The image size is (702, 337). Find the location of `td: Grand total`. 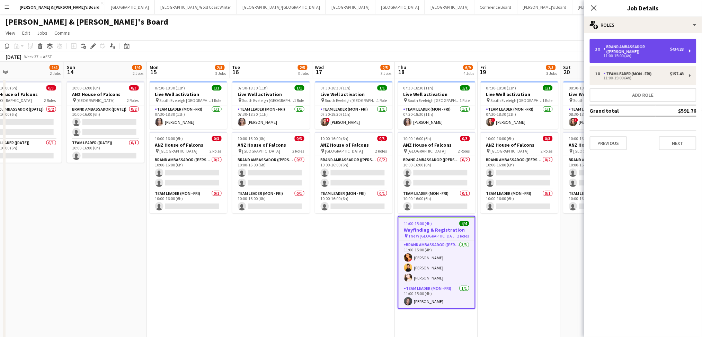

td: Grand total is located at coordinates (623, 110).